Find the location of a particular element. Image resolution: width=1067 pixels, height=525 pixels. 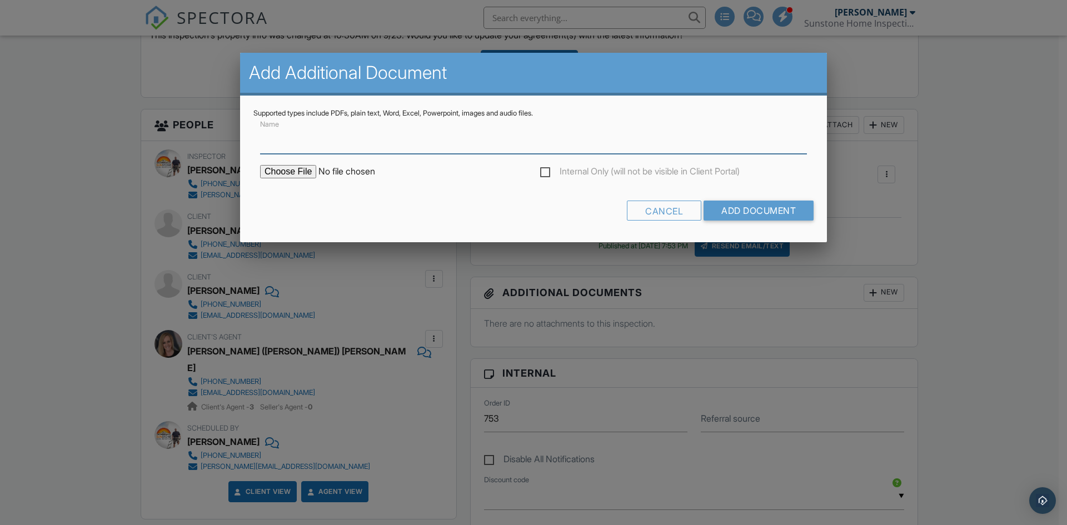

div: Cancel is located at coordinates (664, 211).